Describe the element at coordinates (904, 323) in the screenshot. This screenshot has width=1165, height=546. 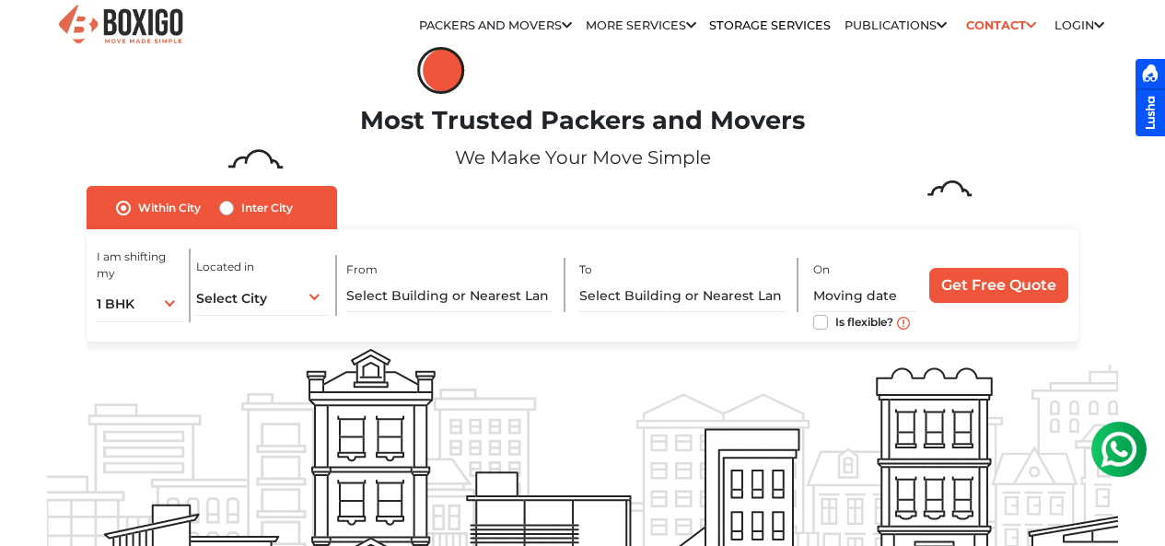
I see `img: move_date_info` at that location.